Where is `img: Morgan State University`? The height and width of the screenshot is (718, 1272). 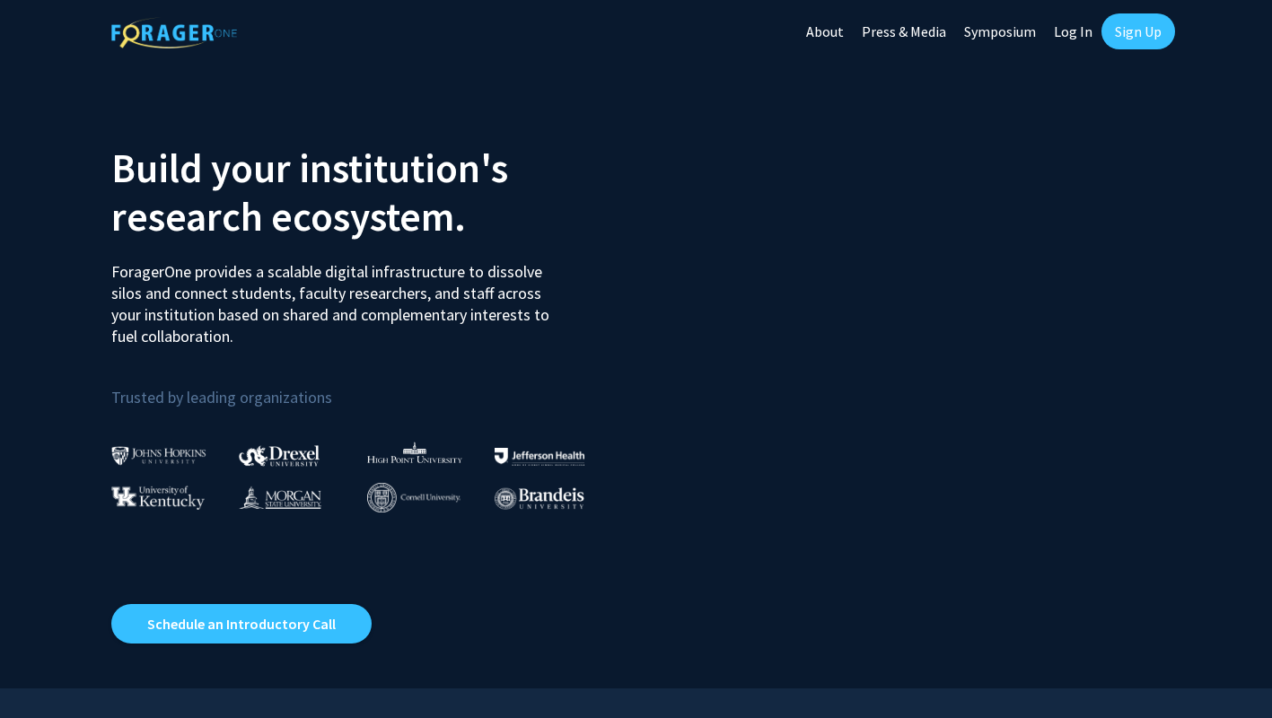 img: Morgan State University is located at coordinates (280, 497).